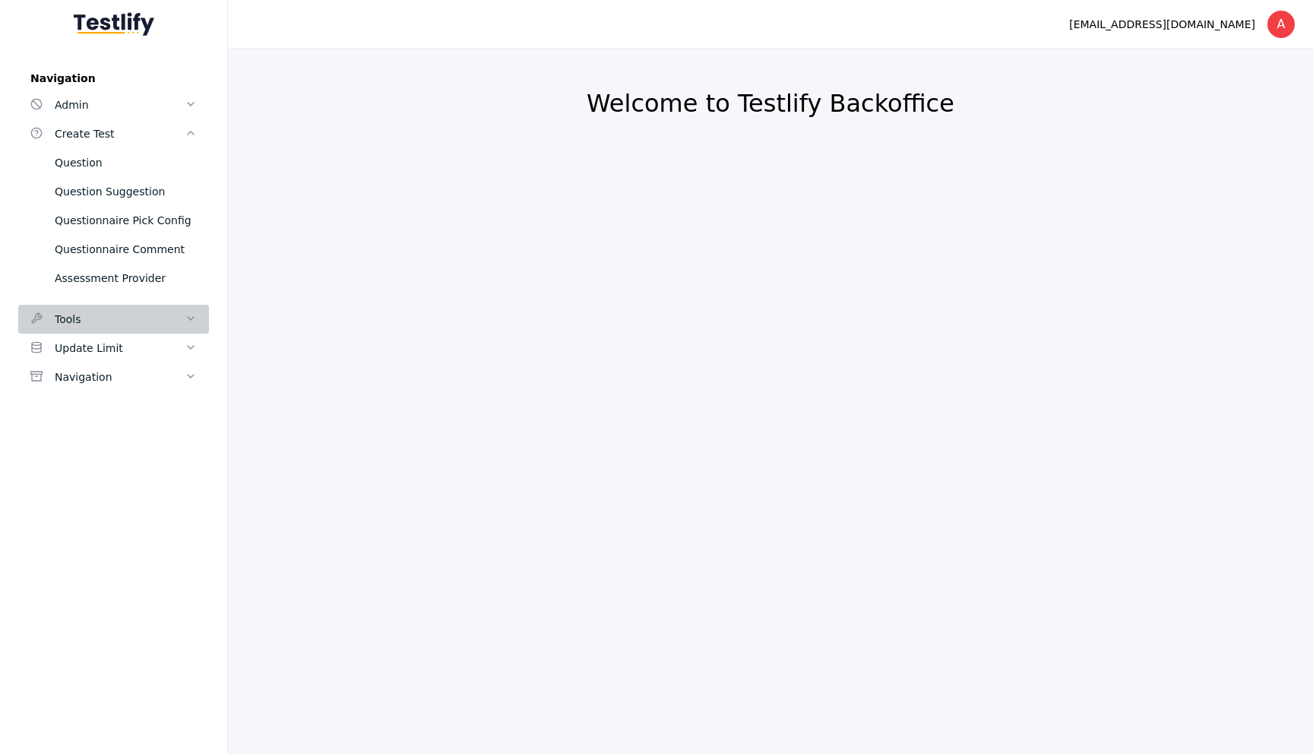  I want to click on a: Question Suggestion, so click(113, 192).